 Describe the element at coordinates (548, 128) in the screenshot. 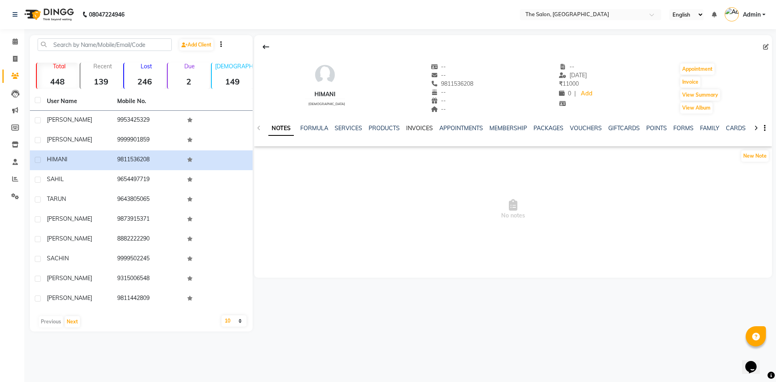

I see `a: PACKAGES` at that location.